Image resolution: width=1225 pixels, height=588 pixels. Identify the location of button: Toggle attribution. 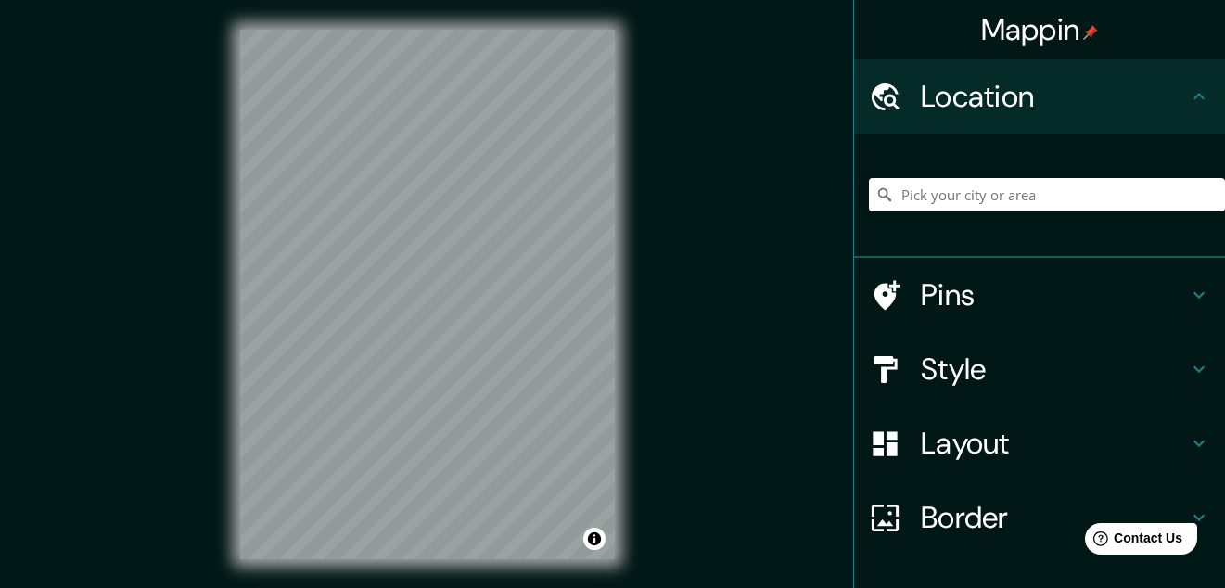
(595, 539).